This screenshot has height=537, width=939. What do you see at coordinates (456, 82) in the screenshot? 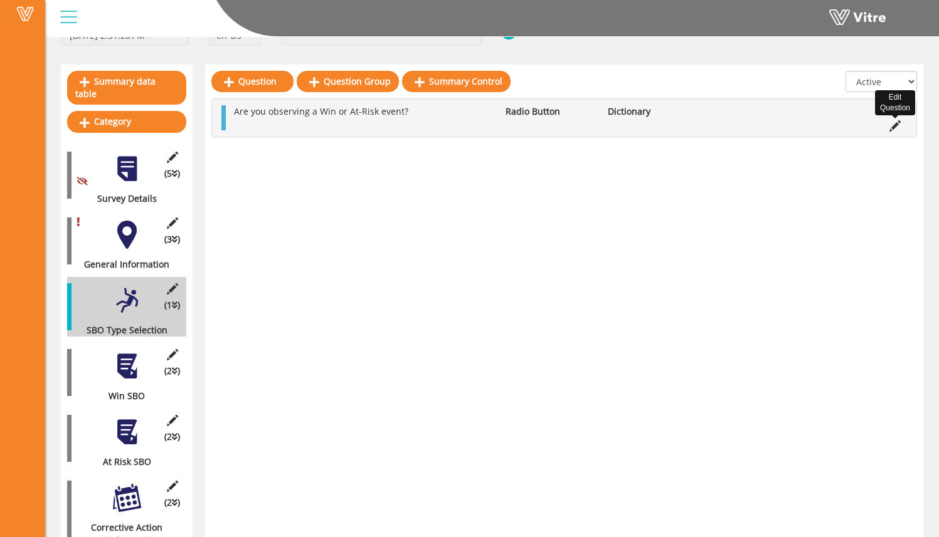
I see `a: Summary Control` at bounding box center [456, 82].